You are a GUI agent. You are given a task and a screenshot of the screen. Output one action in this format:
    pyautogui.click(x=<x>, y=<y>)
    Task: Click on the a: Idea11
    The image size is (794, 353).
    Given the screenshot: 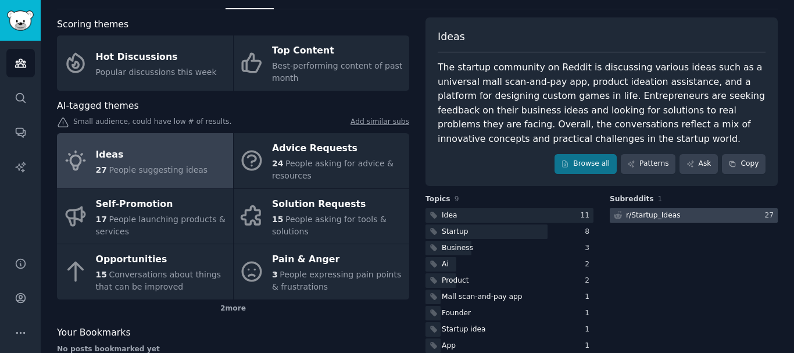 What is the action you would take?
    pyautogui.click(x=509, y=215)
    